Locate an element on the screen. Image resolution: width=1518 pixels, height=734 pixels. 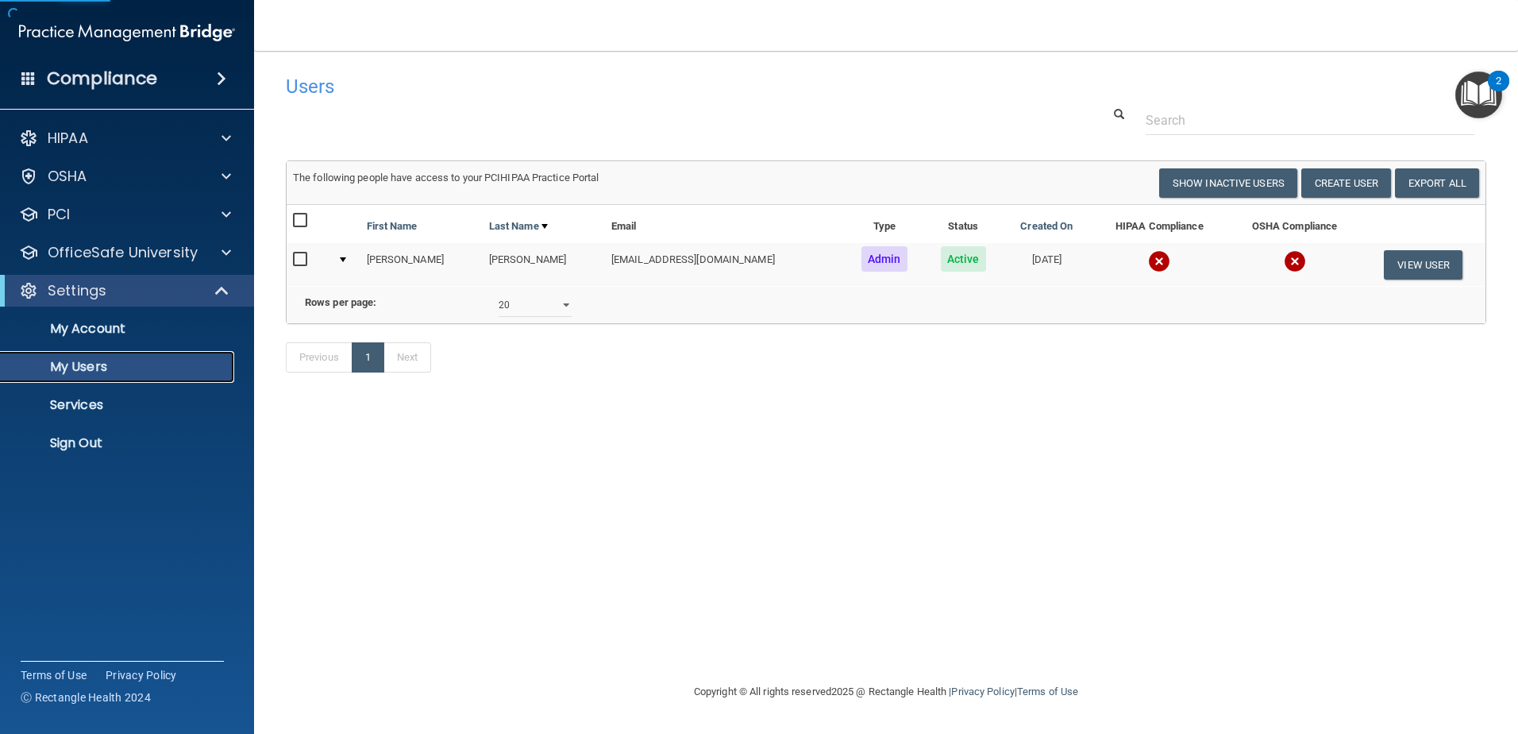
a: OSHA is located at coordinates (125, 176).